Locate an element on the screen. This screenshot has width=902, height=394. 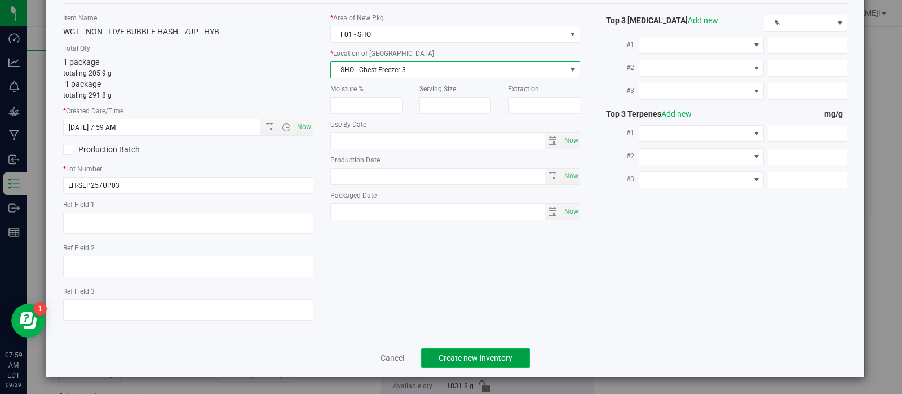
label: Packaged Date is located at coordinates (455, 196).